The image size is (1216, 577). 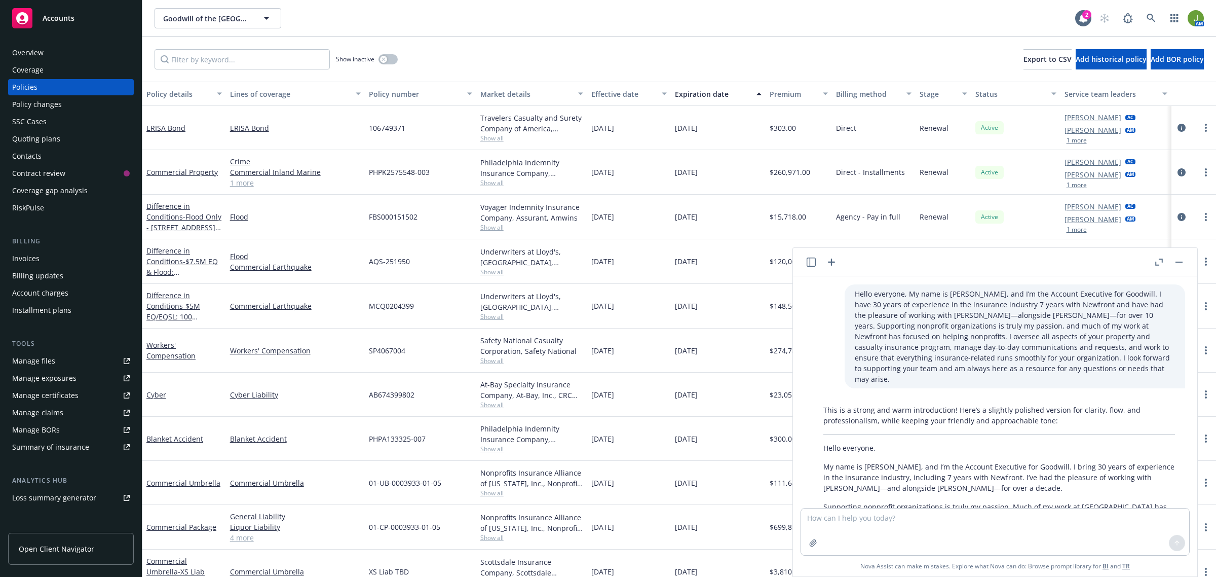 I want to click on span: $260,971.00, so click(x=790, y=172).